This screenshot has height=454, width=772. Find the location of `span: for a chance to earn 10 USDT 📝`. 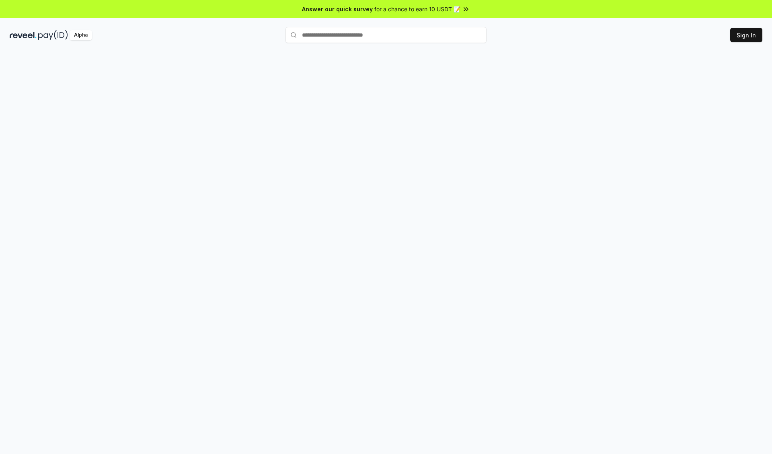

span: for a chance to earn 10 USDT 📝 is located at coordinates (418, 9).